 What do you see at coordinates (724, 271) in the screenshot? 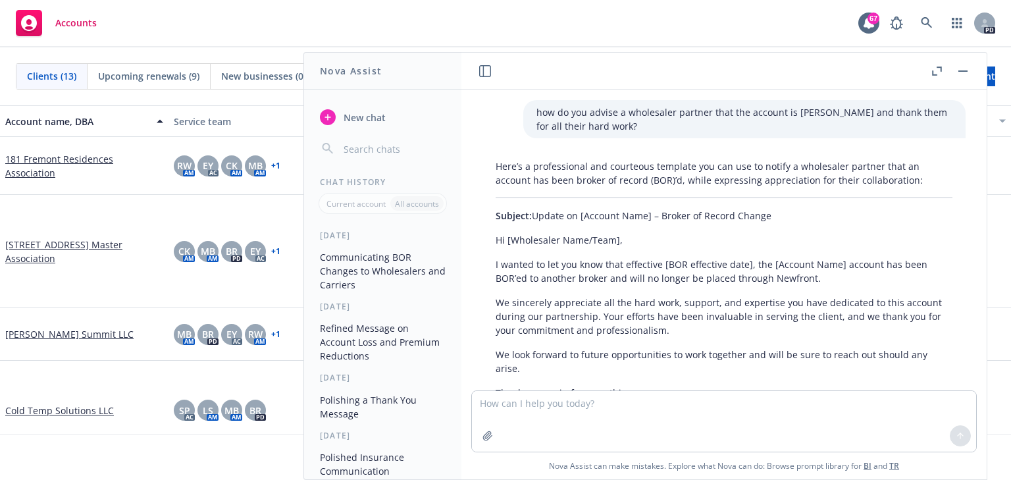
I see `p: I wanted to let you know that effective [BOR effective date], the [Account Name] account has been...` at bounding box center [724, 271].